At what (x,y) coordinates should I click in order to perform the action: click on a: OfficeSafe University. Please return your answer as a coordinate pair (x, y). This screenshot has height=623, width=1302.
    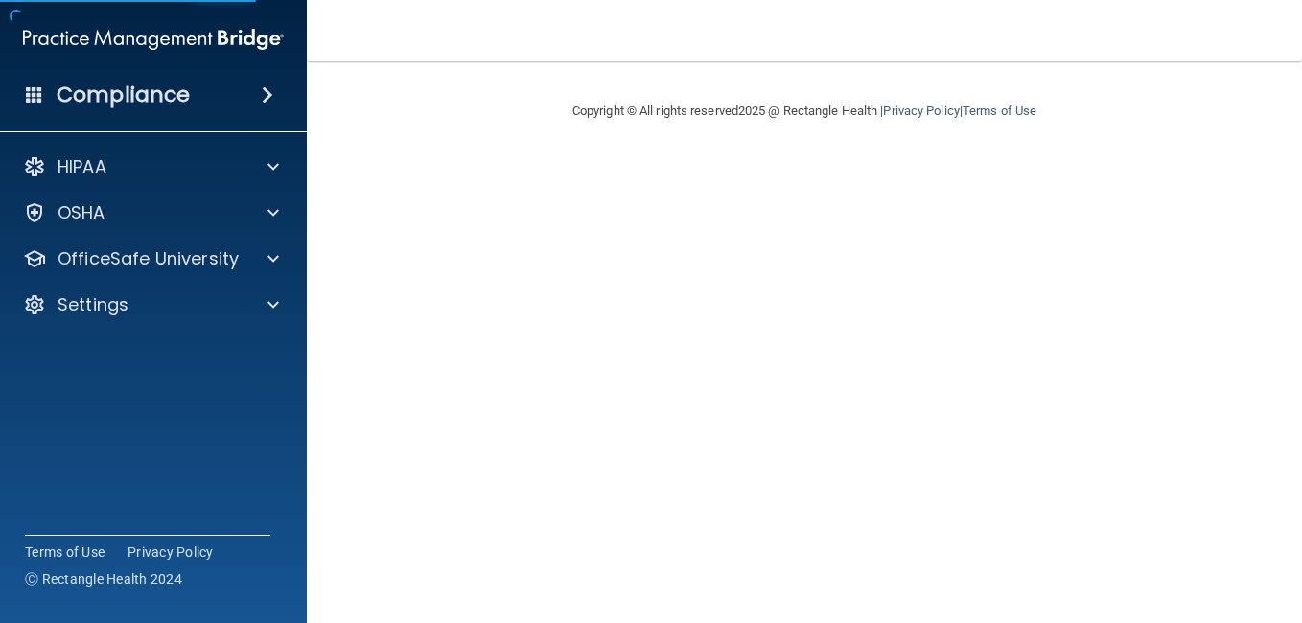
    Looking at the image, I should click on (150, 259).